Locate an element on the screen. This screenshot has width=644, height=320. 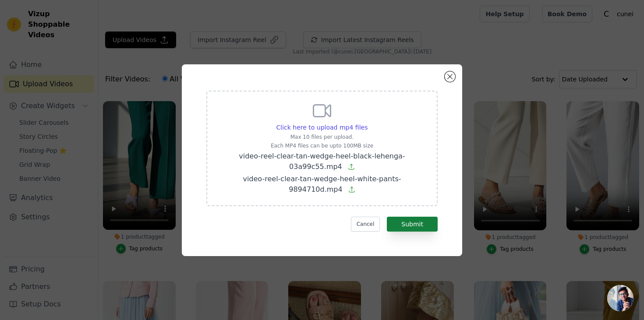
span: Click here to upload mp4 files is located at coordinates (322, 127).